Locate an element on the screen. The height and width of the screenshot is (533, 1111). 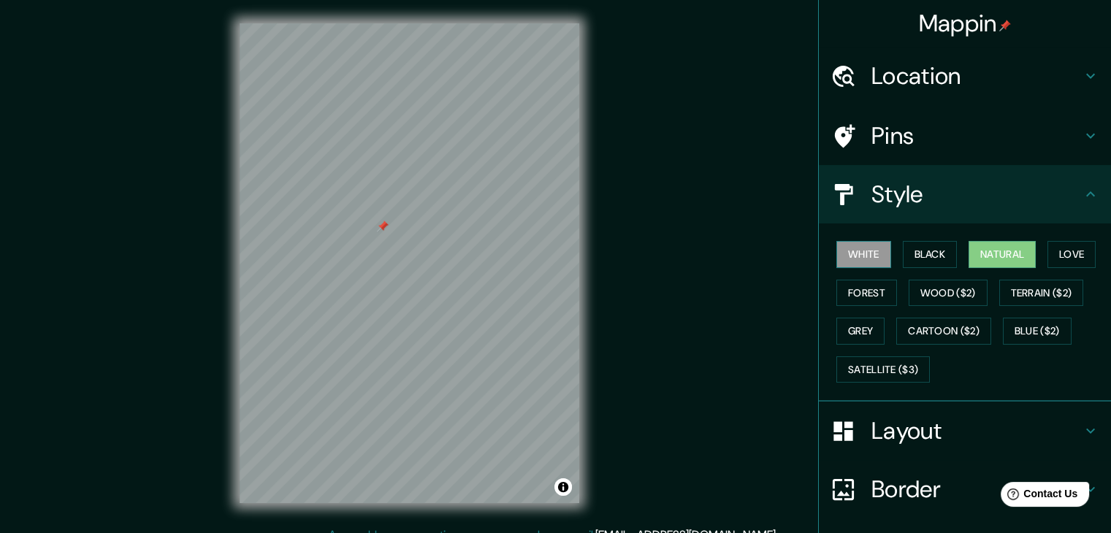
button: Terrain ($2) is located at coordinates (1042, 293).